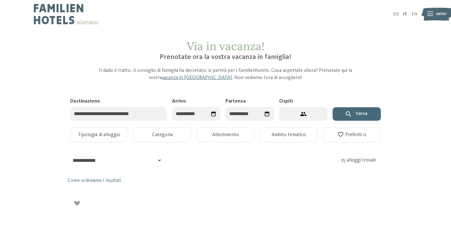 This screenshot has width=451, height=244. What do you see at coordinates (226, 134) in the screenshot?
I see `button: Allestimento` at bounding box center [226, 134].